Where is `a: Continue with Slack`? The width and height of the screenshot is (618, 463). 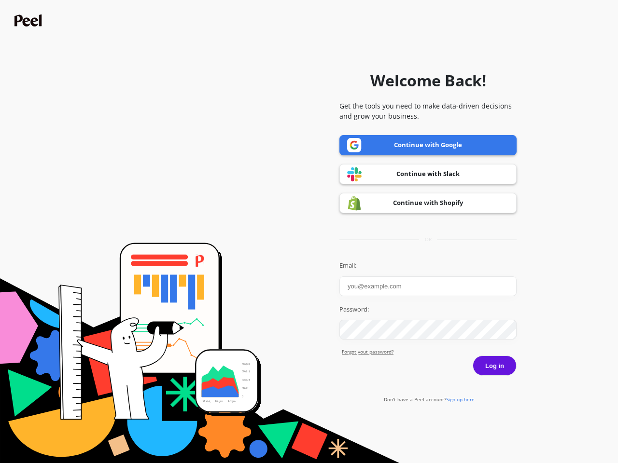 a: Continue with Slack is located at coordinates (428, 174).